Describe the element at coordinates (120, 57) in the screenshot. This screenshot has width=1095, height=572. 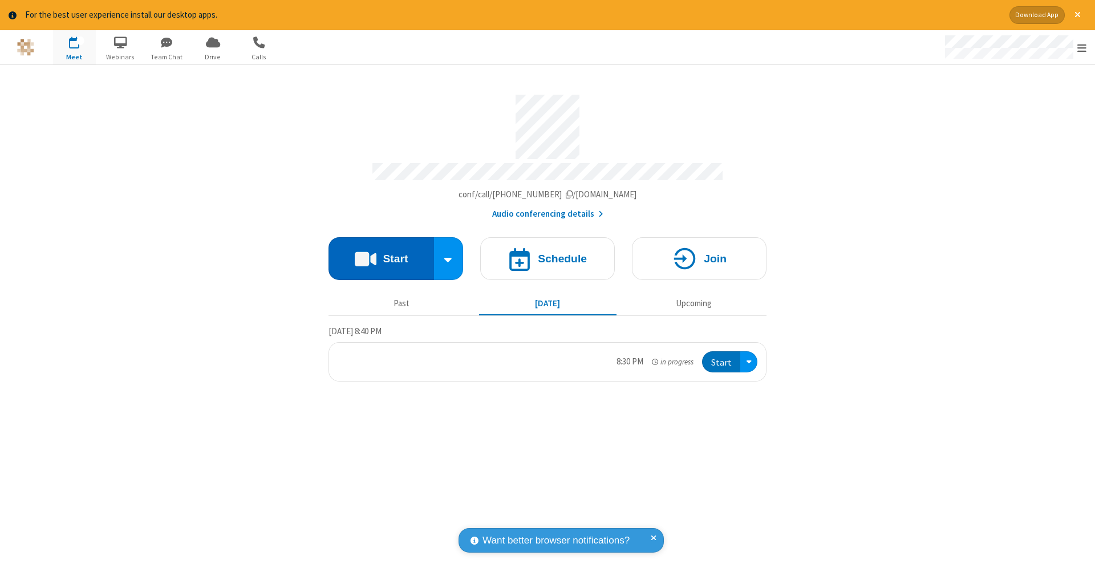
I see `span: Webinars` at that location.